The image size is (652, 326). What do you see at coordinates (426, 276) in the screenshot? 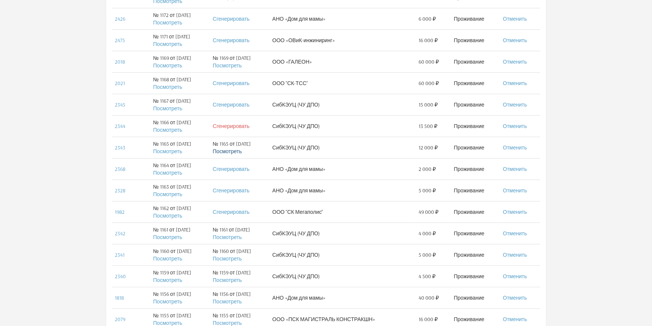
I see `span: 4 500 ₽` at bounding box center [426, 276].